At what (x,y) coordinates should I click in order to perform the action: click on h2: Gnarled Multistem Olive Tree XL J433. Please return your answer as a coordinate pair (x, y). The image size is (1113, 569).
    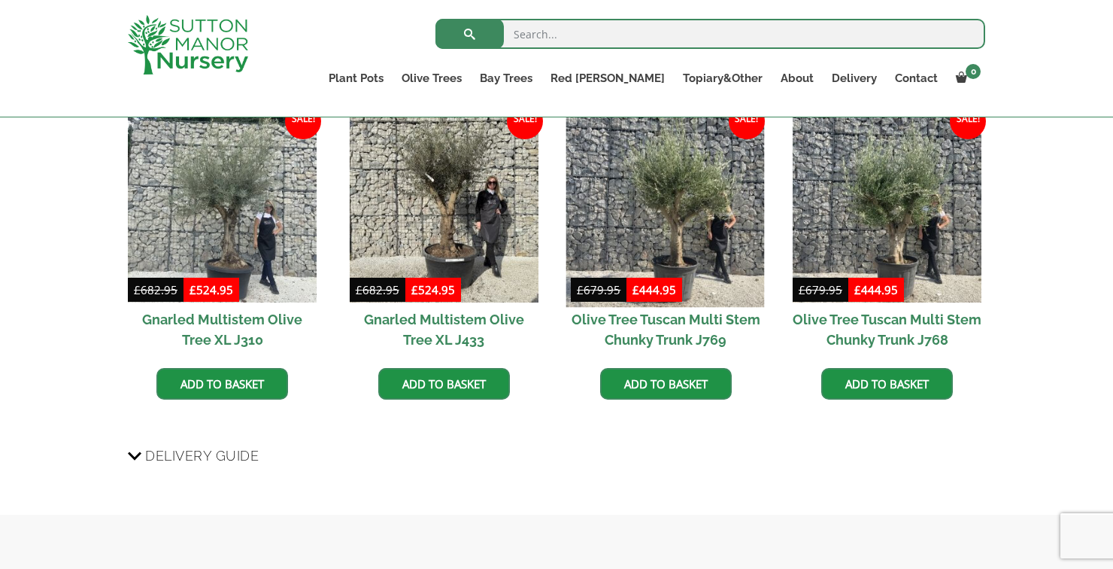
    Looking at the image, I should click on (444, 329).